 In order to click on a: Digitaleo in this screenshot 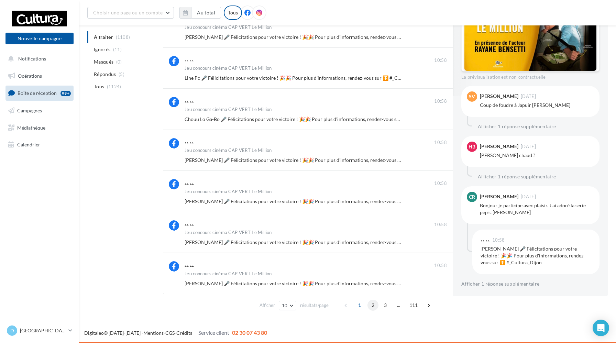, I will do `click(94, 333)`.